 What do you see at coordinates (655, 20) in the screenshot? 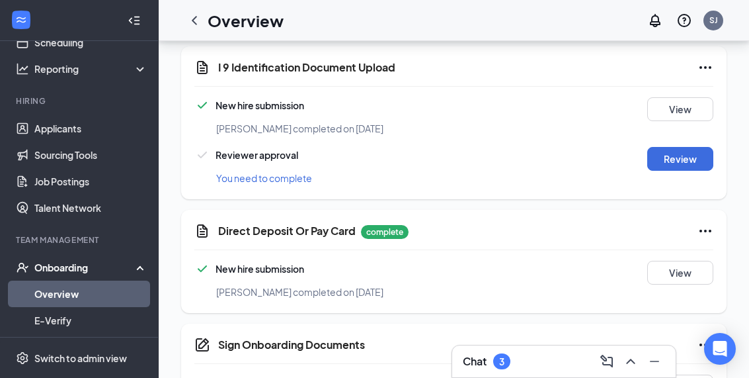
I see `svg: Notifications` at bounding box center [655, 20].